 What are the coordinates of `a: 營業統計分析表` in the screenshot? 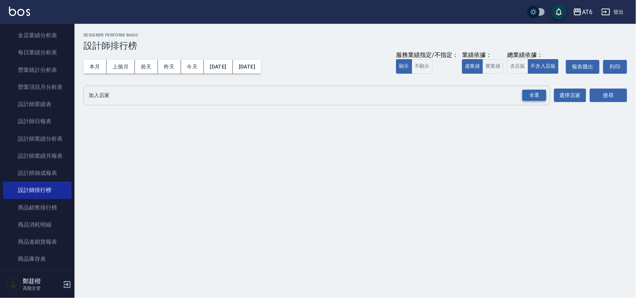 It's located at (37, 70).